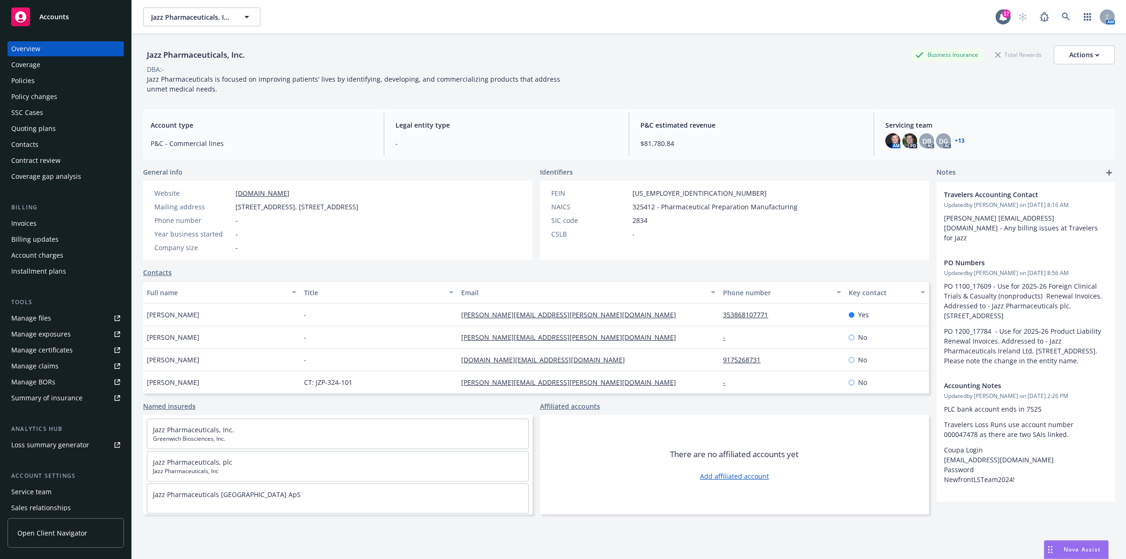  What do you see at coordinates (328, 382) in the screenshot?
I see `span: CT: JZP-324-101` at bounding box center [328, 382].